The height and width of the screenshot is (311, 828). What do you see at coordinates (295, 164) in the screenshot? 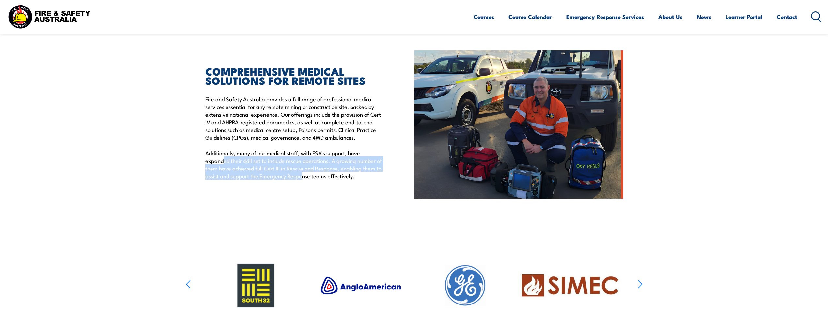
I see `p: Additionally, many of our medical staff, with FSA’s support, have expanded their skill set to inc...` at bounding box center [295, 164].